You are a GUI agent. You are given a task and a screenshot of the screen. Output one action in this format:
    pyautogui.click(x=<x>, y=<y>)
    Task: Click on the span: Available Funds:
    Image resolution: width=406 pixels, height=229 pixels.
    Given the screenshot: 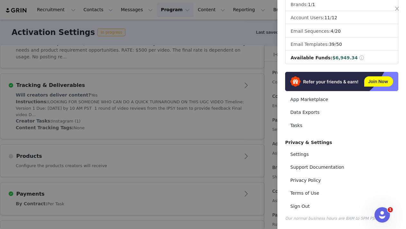 What is the action you would take?
    pyautogui.click(x=311, y=58)
    